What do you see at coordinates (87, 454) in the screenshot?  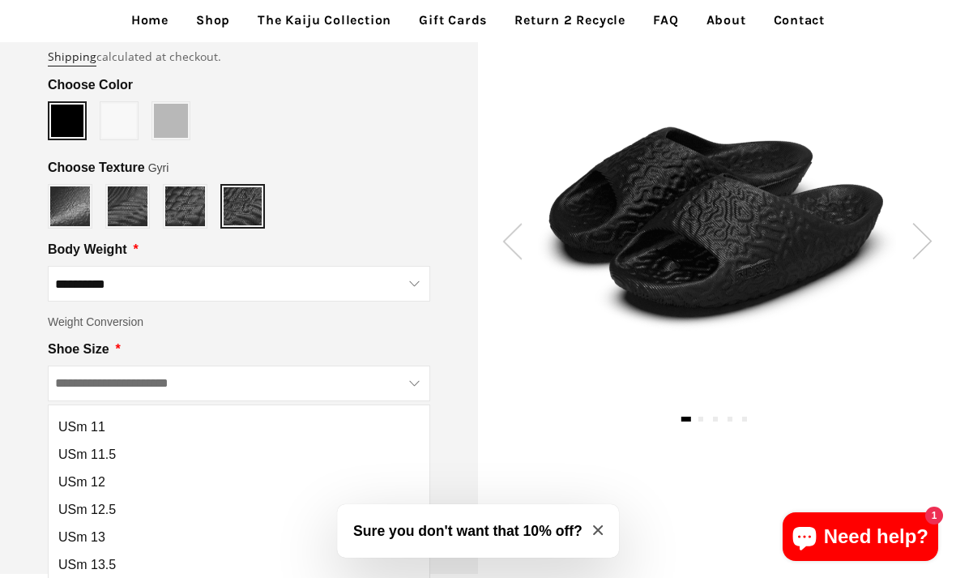 I see `span: USm 11.5` at bounding box center [87, 454].